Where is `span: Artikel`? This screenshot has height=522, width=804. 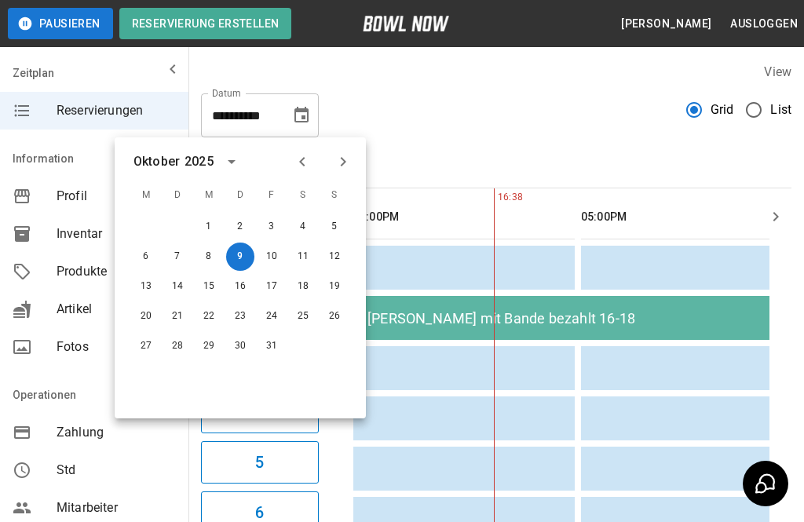 span: Artikel is located at coordinates (116, 309).